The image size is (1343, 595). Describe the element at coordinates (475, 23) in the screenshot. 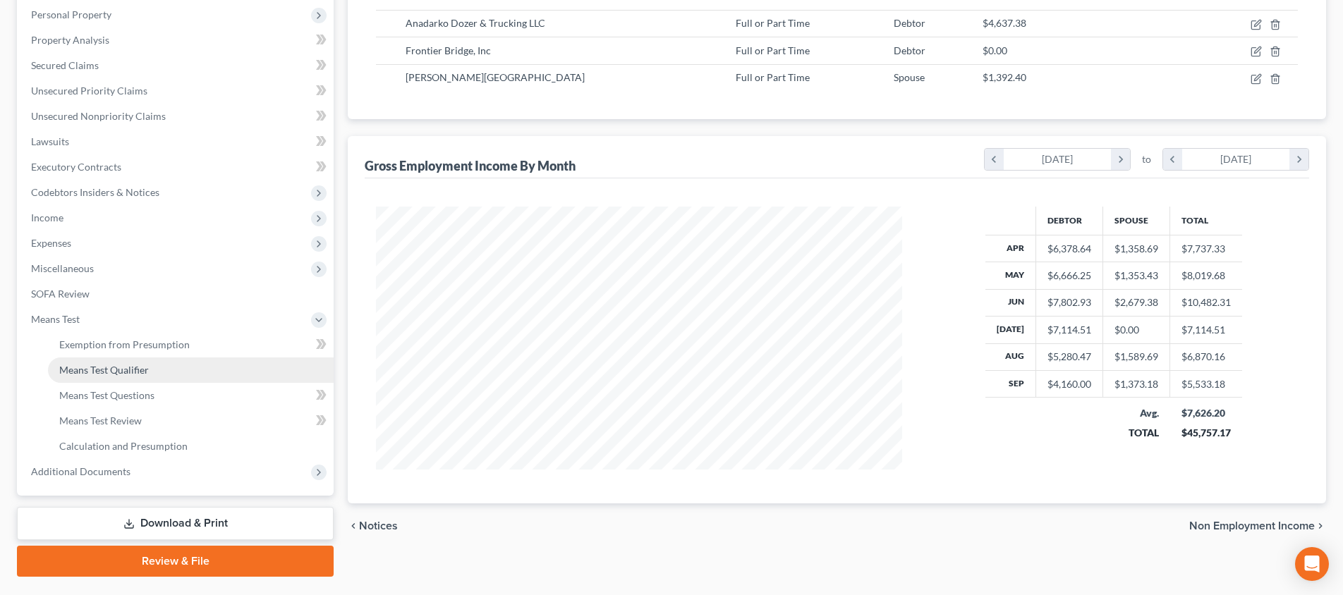

I see `span: Anadarko Dozer & Trucking LLC` at that location.